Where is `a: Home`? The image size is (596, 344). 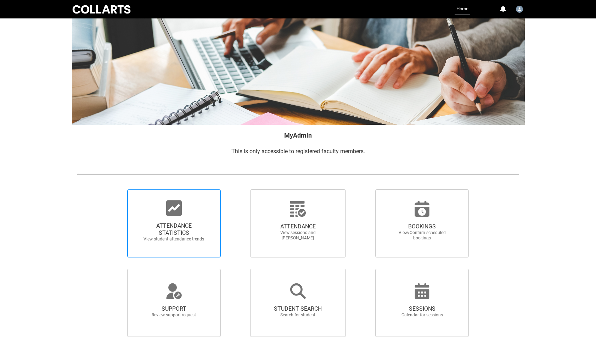 a: Home is located at coordinates (463, 9).